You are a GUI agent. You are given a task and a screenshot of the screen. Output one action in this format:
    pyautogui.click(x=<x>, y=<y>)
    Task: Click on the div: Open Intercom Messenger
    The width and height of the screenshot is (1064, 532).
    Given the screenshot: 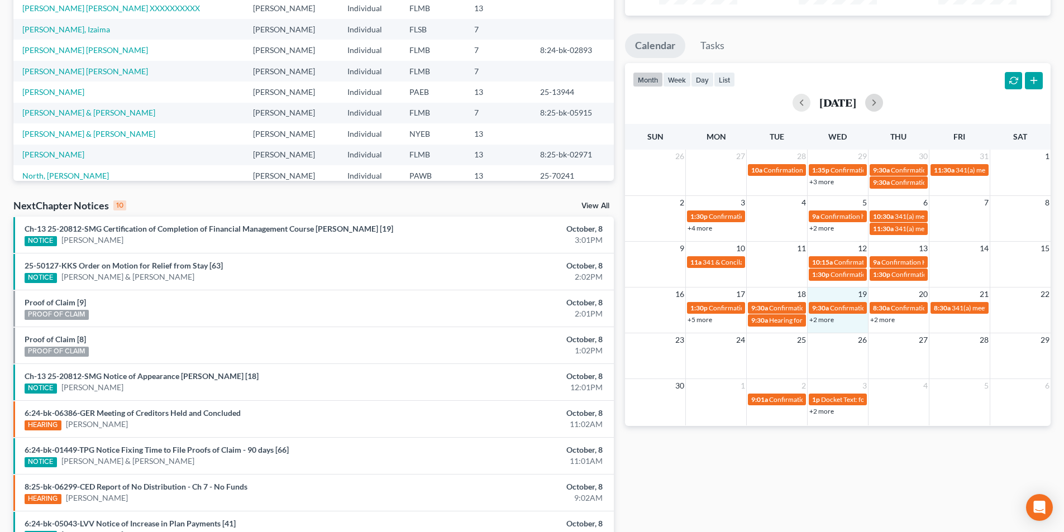 What is the action you would take?
    pyautogui.click(x=1039, y=508)
    